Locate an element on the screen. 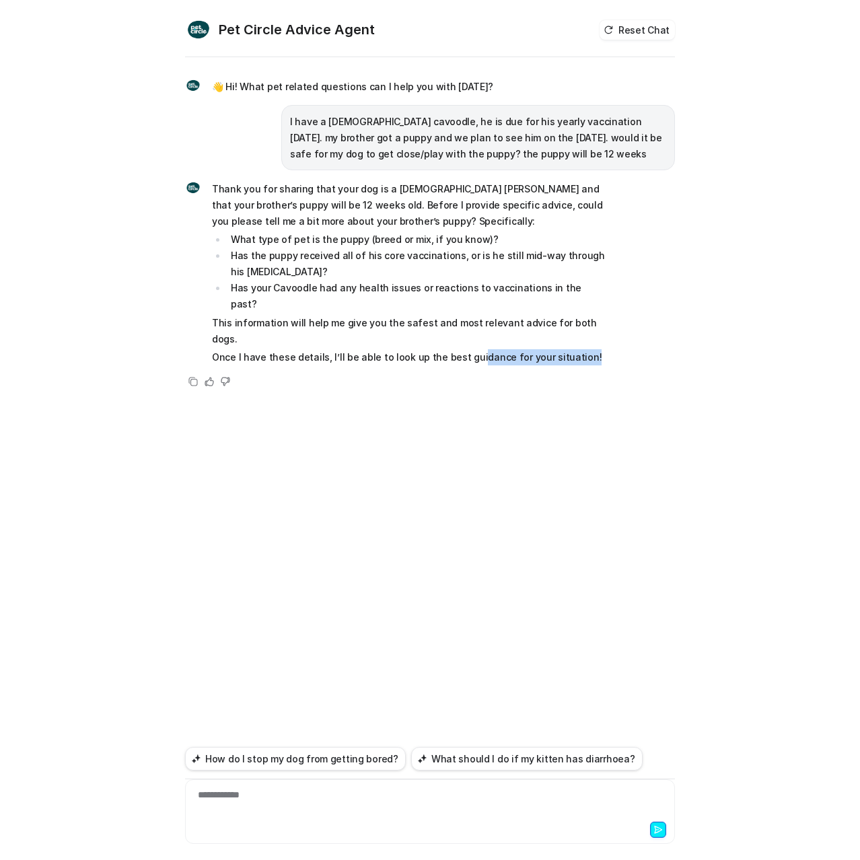 The height and width of the screenshot is (860, 860). p: This information will help me give you the safest and most relevant advice for both dogs. is located at coordinates (409, 331).